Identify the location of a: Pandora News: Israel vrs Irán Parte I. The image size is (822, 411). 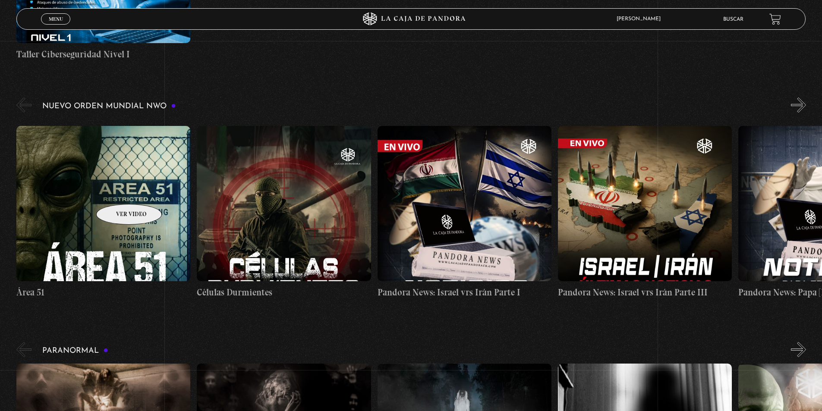
(465, 212).